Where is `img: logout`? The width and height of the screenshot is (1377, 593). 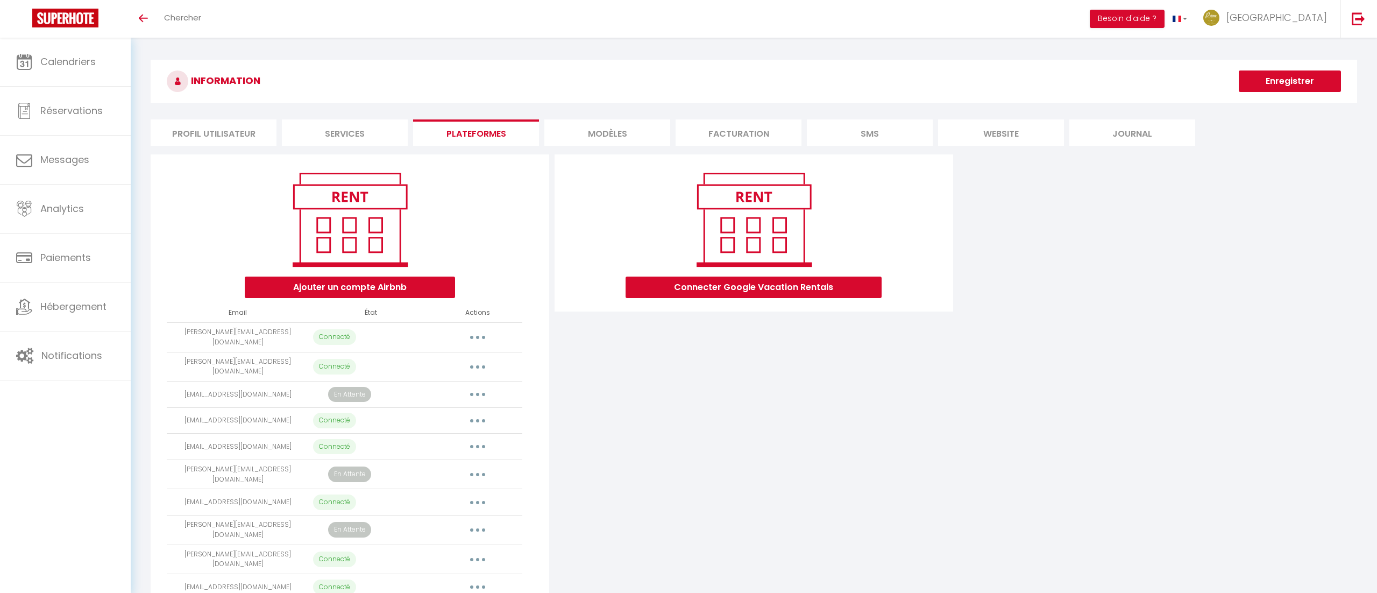
img: logout is located at coordinates (1358, 18).